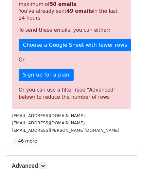  Describe the element at coordinates (63, 4) in the screenshot. I see `strong: 50 emails` at that location.